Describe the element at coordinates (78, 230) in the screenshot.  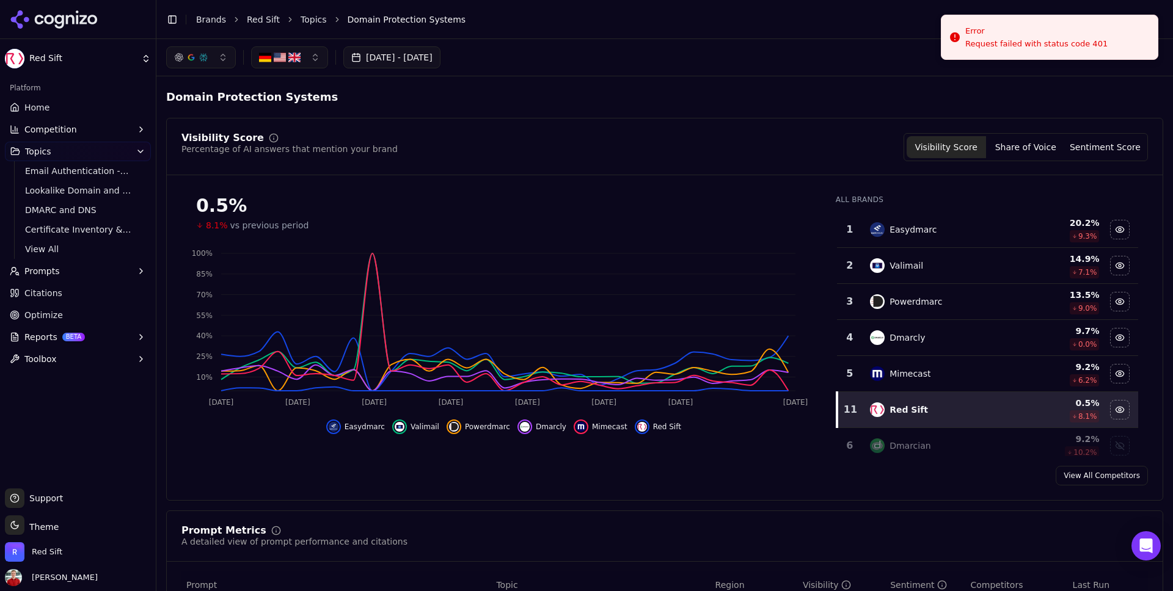
I see `a: Certificate Inventory & Monitoring` at that location.